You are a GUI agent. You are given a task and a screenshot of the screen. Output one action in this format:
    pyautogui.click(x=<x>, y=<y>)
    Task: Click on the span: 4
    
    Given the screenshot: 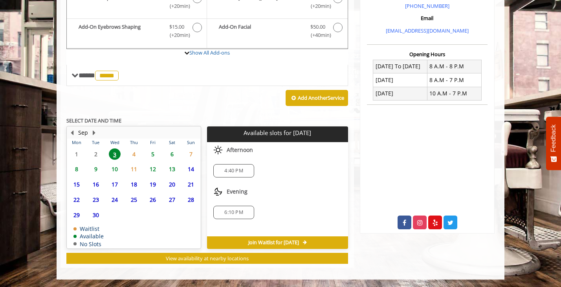 What is the action you would take?
    pyautogui.click(x=134, y=154)
    